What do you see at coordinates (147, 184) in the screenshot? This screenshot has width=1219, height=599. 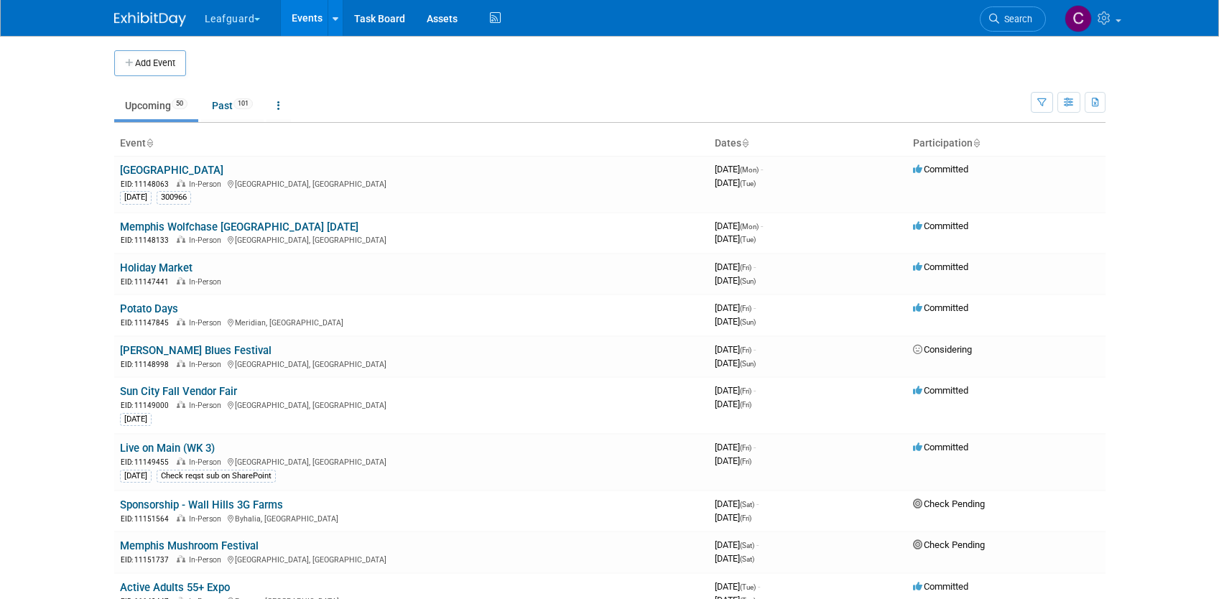 I see `span: EID: 11148063` at bounding box center [147, 184].